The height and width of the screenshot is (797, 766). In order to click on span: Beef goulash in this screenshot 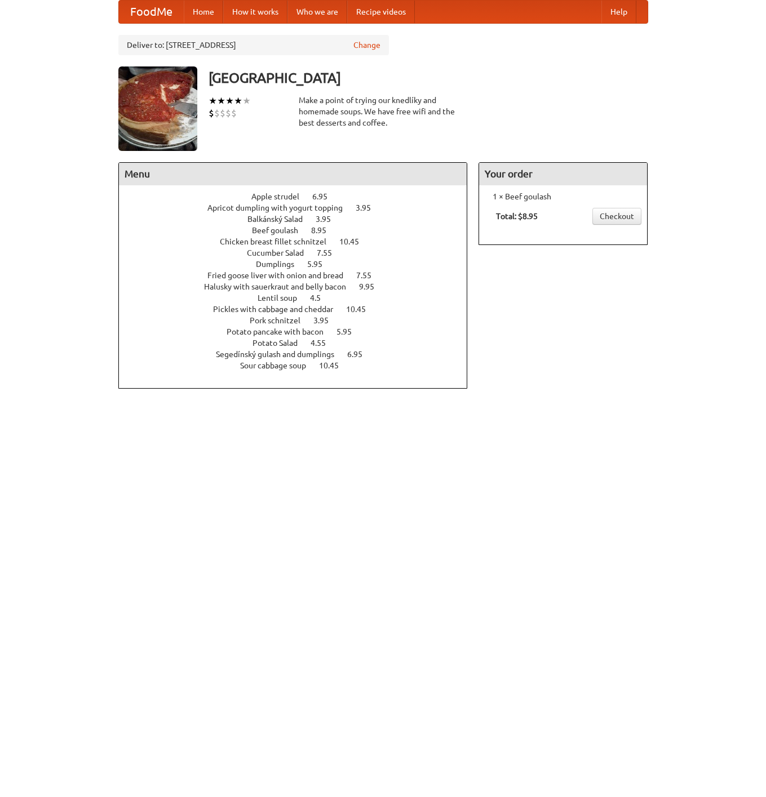, I will do `click(281, 230)`.